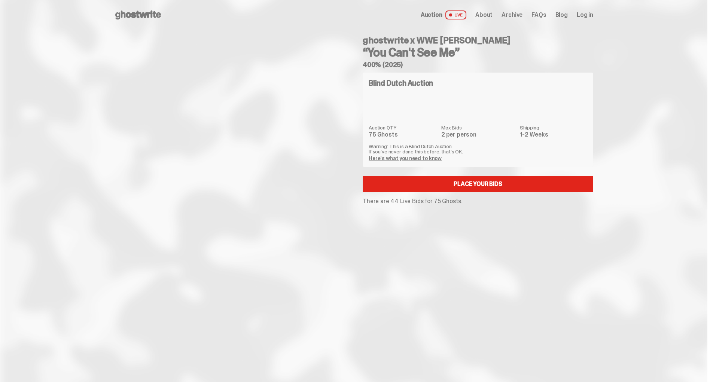 The height and width of the screenshot is (382, 713). What do you see at coordinates (554, 135) in the screenshot?
I see `dd: 1-2 Weeks` at bounding box center [554, 135].